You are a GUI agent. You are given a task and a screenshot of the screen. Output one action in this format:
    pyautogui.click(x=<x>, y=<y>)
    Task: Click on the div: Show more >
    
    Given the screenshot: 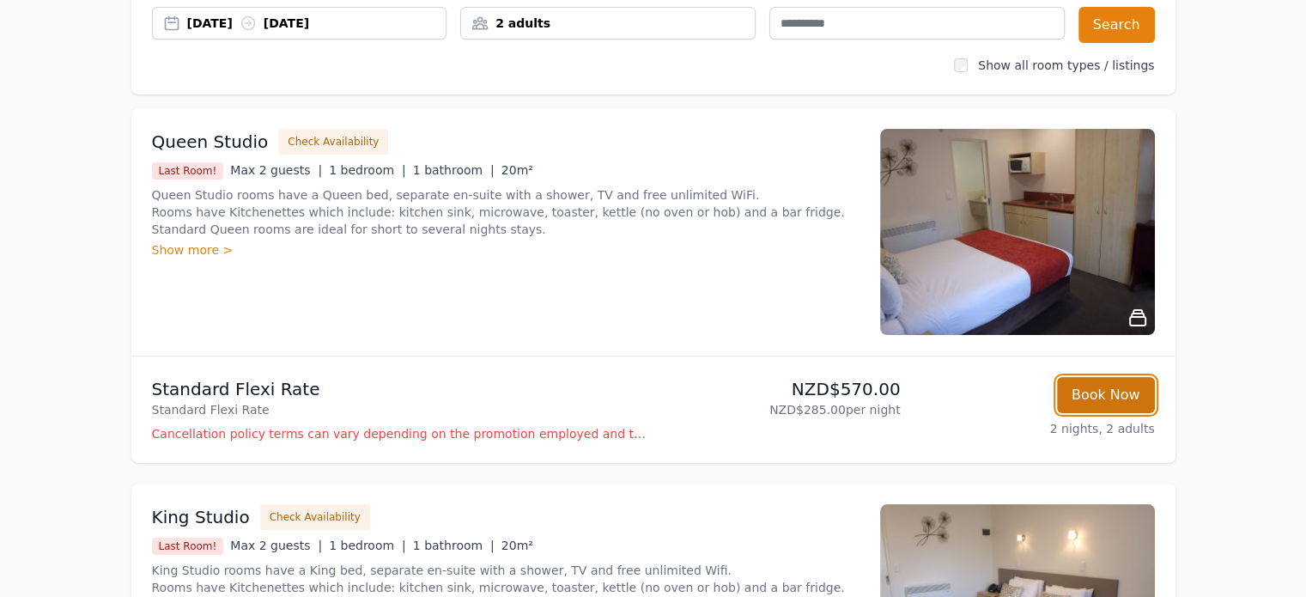 What is the action you would take?
    pyautogui.click(x=506, y=250)
    